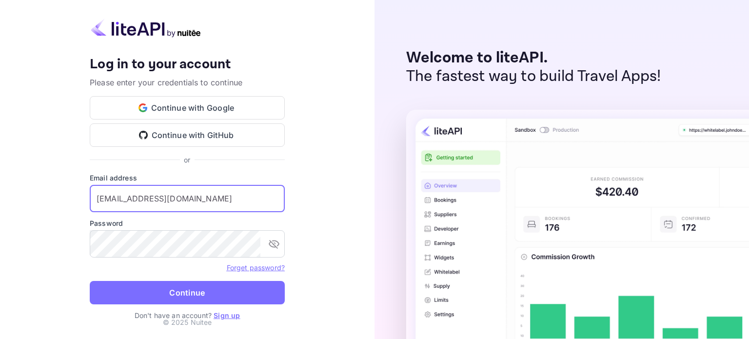  What do you see at coordinates (187, 315) in the screenshot?
I see `p: Don't have an account?` at bounding box center [187, 315].